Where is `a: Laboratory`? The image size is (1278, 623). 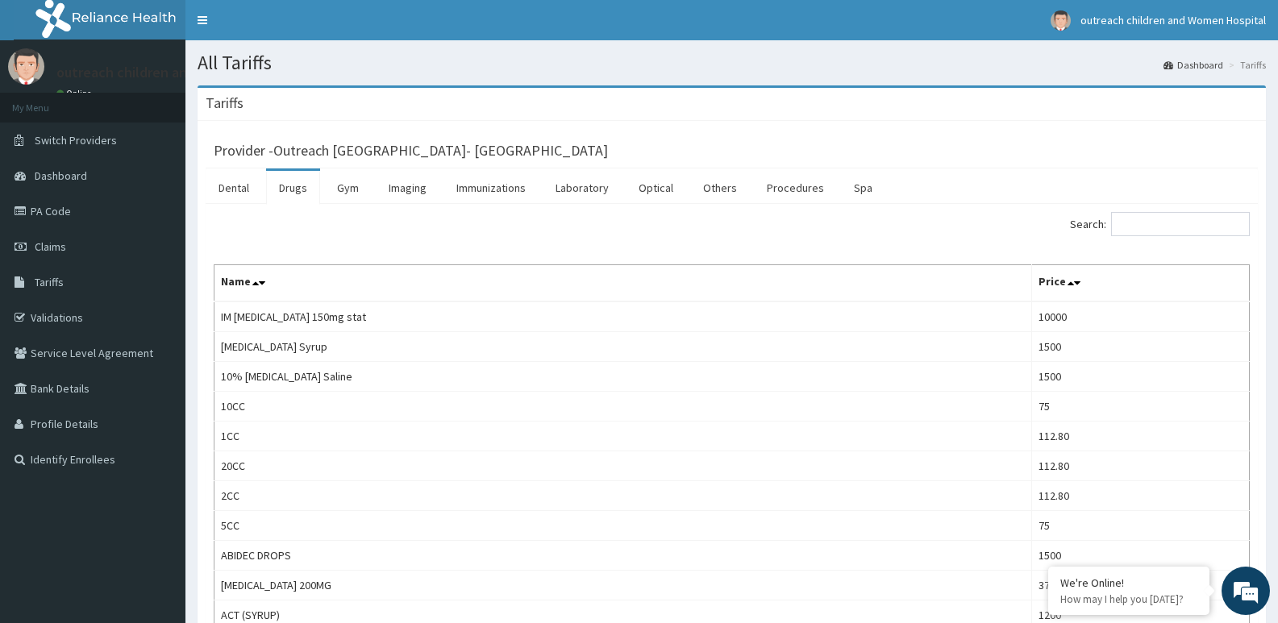
a: Laboratory is located at coordinates (582, 188).